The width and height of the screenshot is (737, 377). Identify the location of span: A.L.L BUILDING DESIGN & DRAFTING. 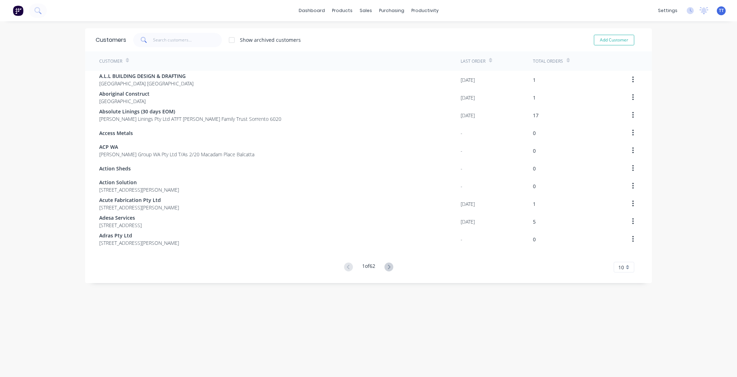
(146, 76).